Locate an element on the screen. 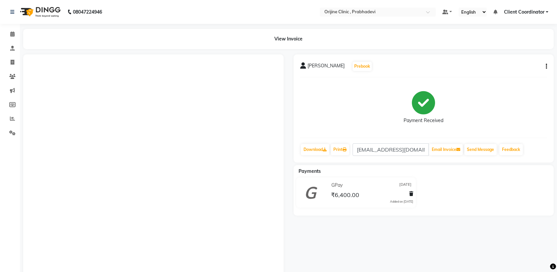 Image resolution: width=557 pixels, height=272 pixels. div: Payment Received is located at coordinates (423, 120).